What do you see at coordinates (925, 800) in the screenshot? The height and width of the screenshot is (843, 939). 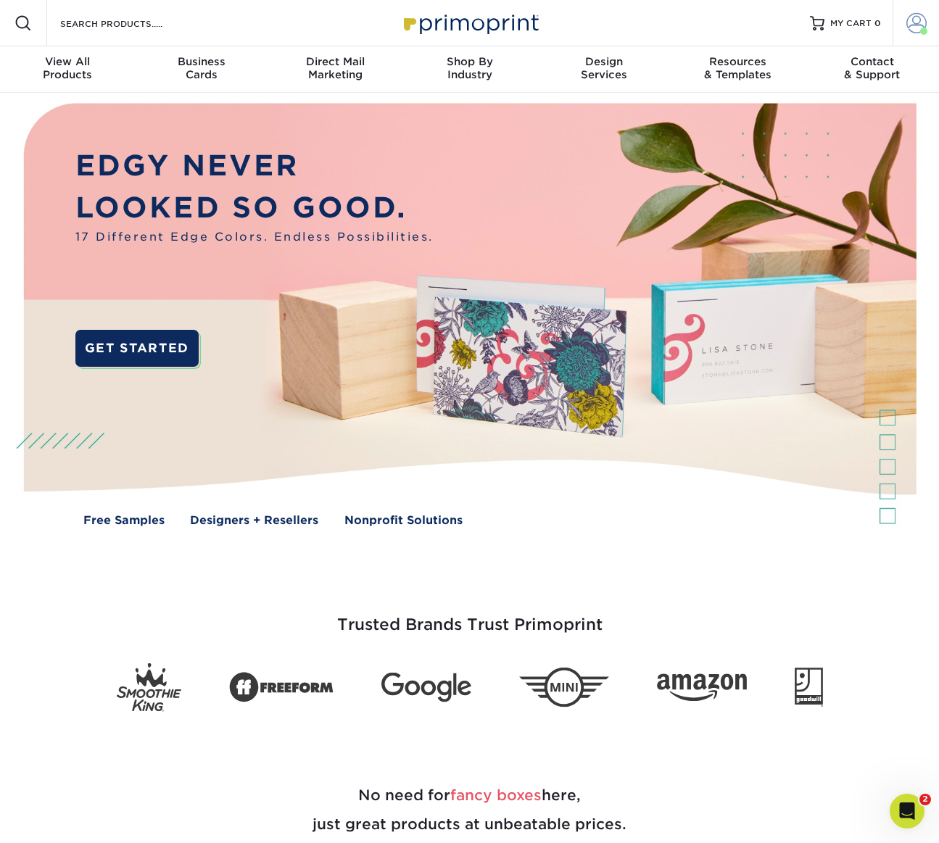 I see `span: 2` at bounding box center [925, 800].